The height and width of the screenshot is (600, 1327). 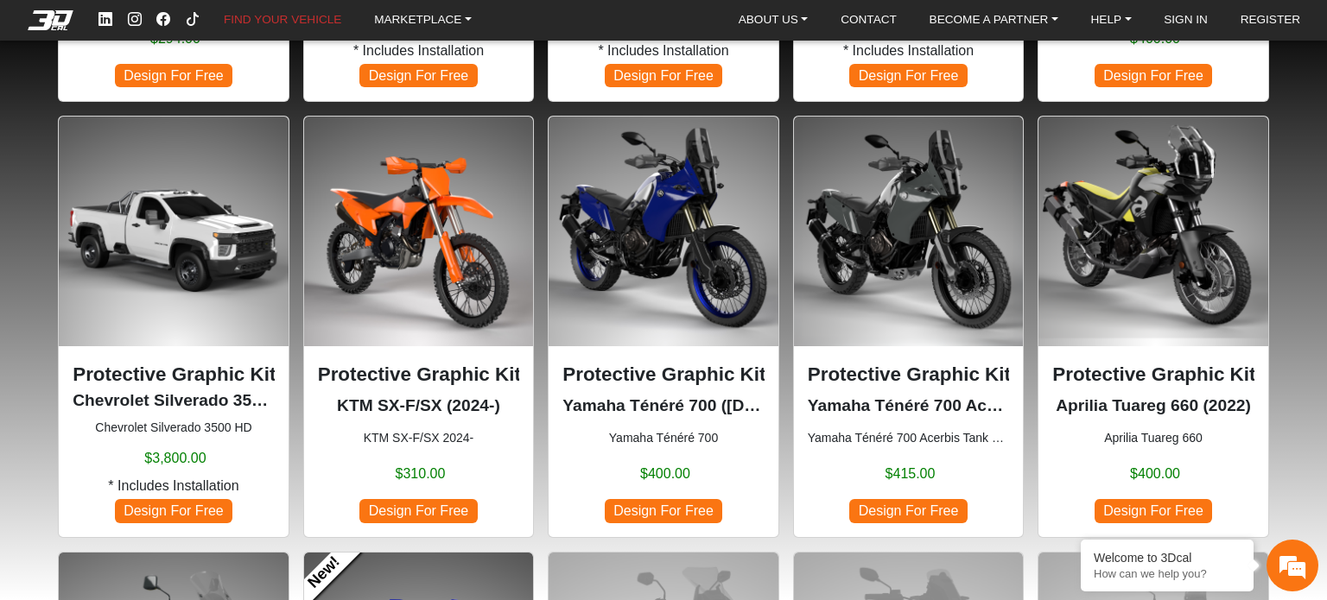 What do you see at coordinates (1167, 574) in the screenshot?
I see `p: How can we help you?` at bounding box center [1167, 574].